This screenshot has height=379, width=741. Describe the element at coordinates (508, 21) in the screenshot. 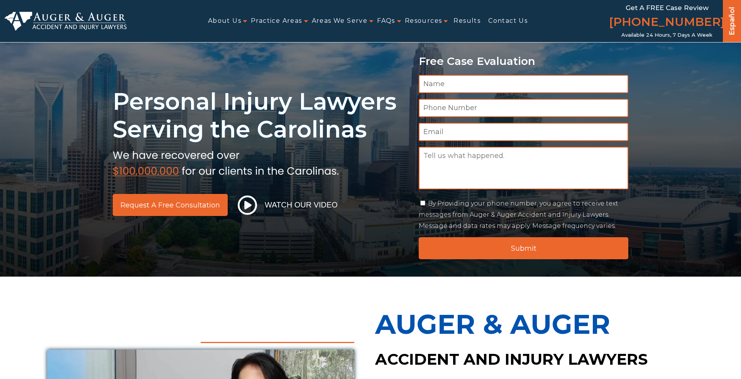

I see `a: Contact Us` at that location.